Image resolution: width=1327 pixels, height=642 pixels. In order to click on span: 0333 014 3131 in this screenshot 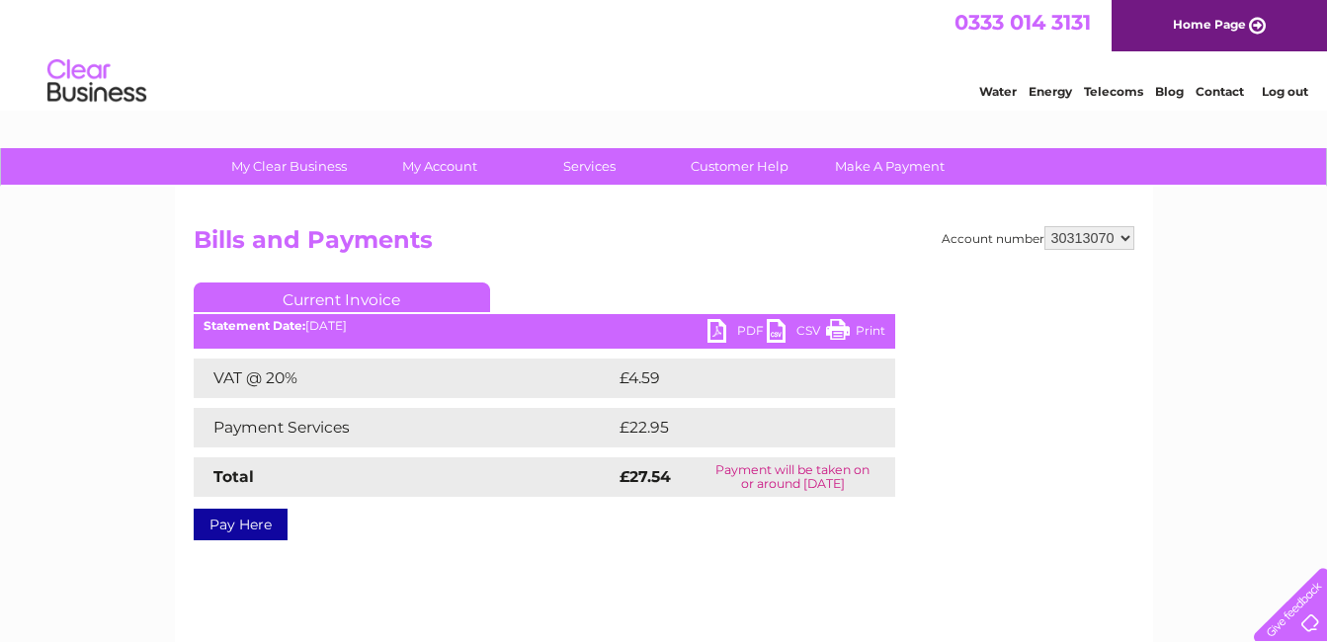, I will do `click(1023, 22)`.